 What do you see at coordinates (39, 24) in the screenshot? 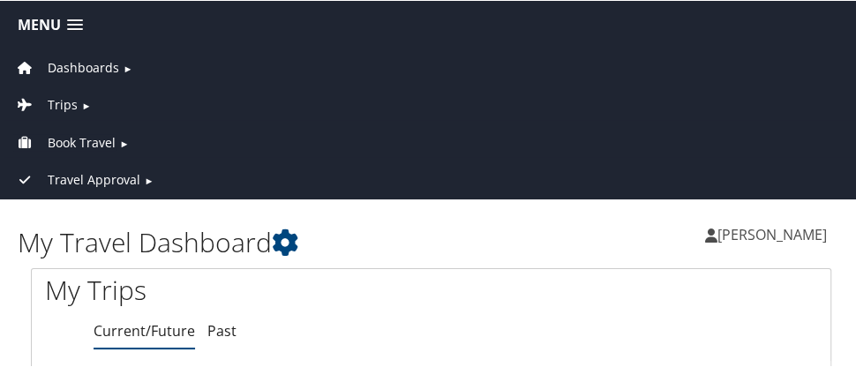
I see `span: Menu` at bounding box center [39, 24].